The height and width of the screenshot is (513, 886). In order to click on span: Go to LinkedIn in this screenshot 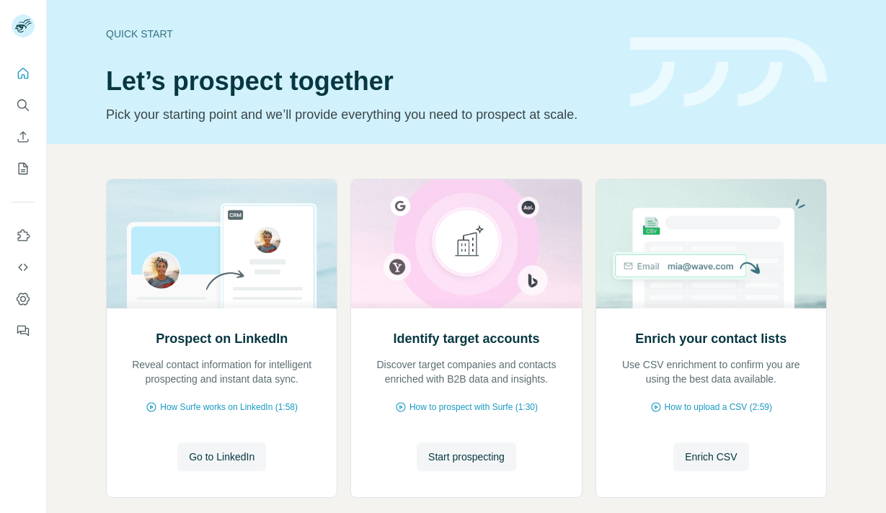, I will do `click(221, 457)`.